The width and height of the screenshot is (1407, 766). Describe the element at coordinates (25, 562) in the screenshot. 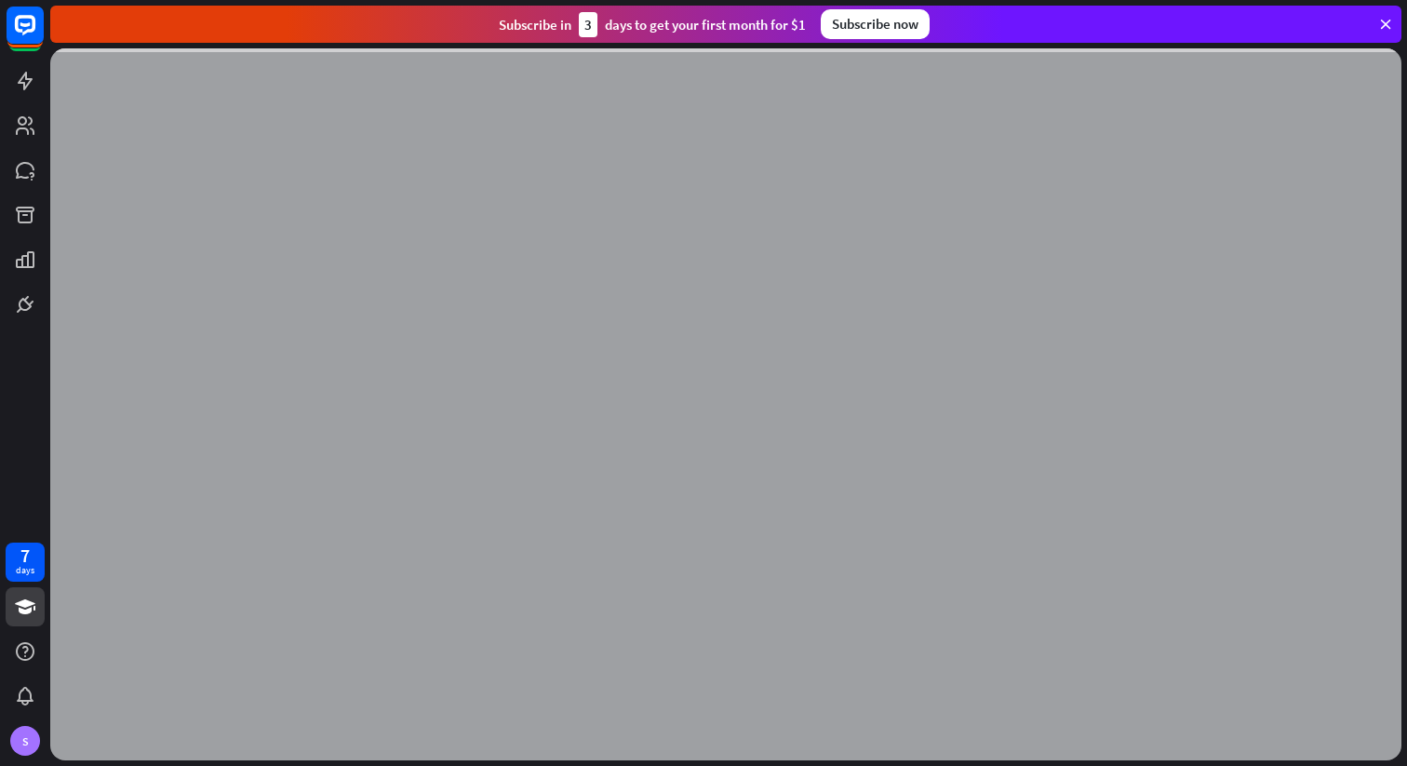

I see `a: 7 days` at that location.